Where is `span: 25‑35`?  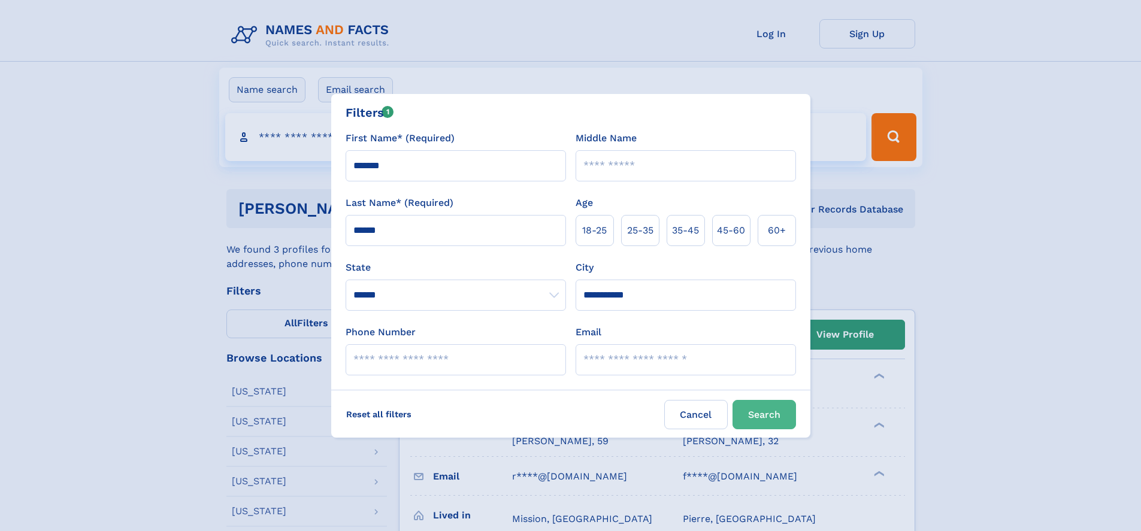 span: 25‑35 is located at coordinates (640, 231).